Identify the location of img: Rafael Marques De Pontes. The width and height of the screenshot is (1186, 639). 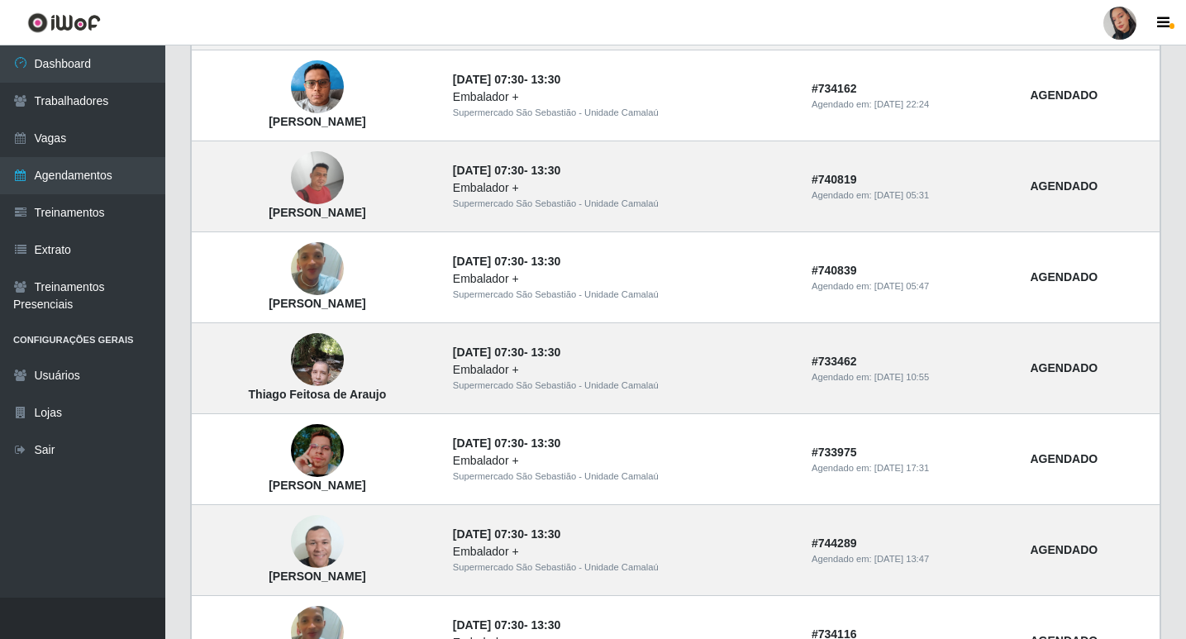
(317, 87).